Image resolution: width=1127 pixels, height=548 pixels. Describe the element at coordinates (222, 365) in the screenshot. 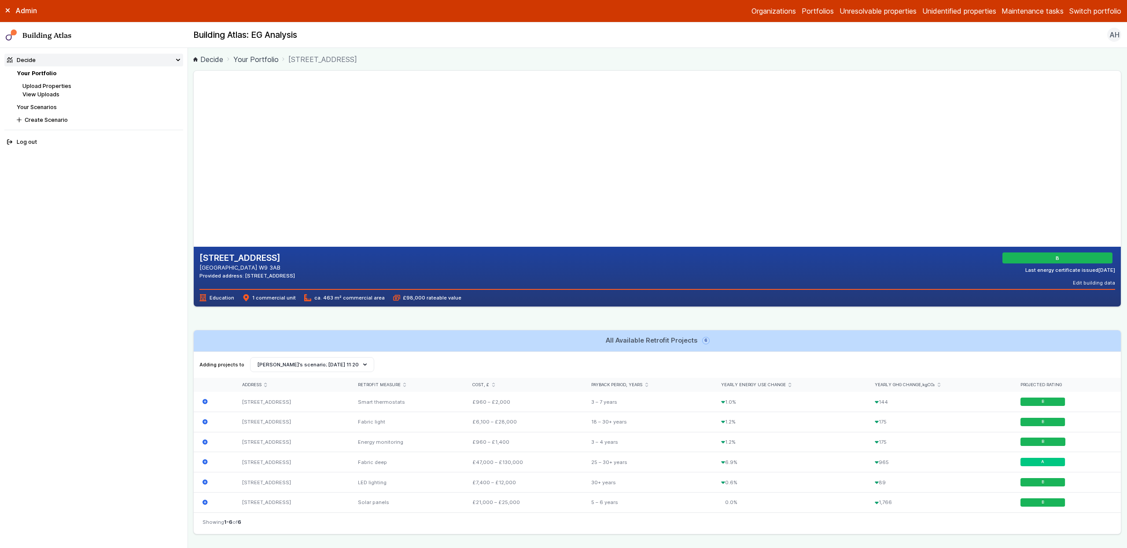

I see `span: Adding projects to` at that location.